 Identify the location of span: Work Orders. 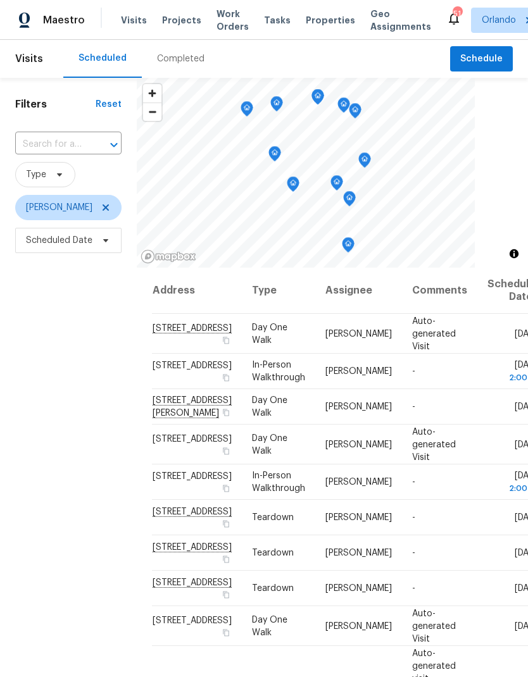
(232, 20).